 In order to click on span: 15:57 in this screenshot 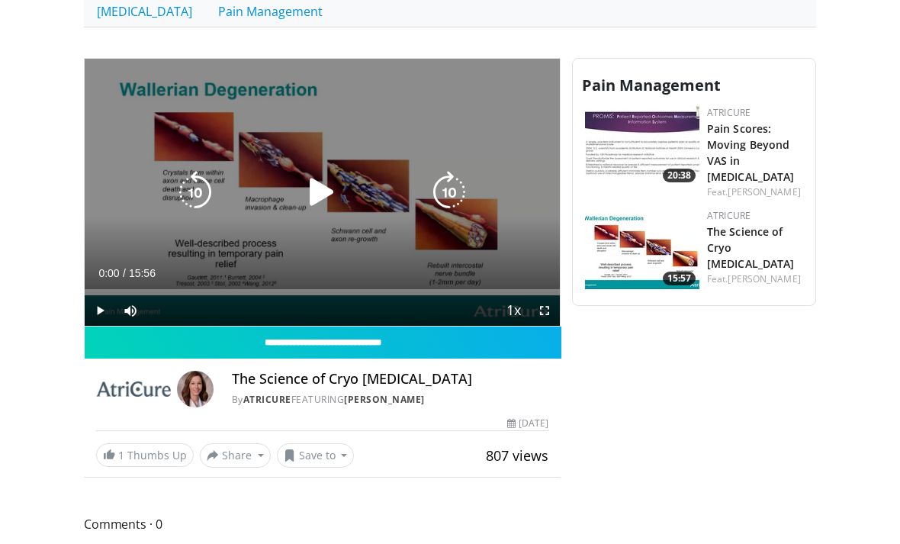, I will do `click(679, 278)`.